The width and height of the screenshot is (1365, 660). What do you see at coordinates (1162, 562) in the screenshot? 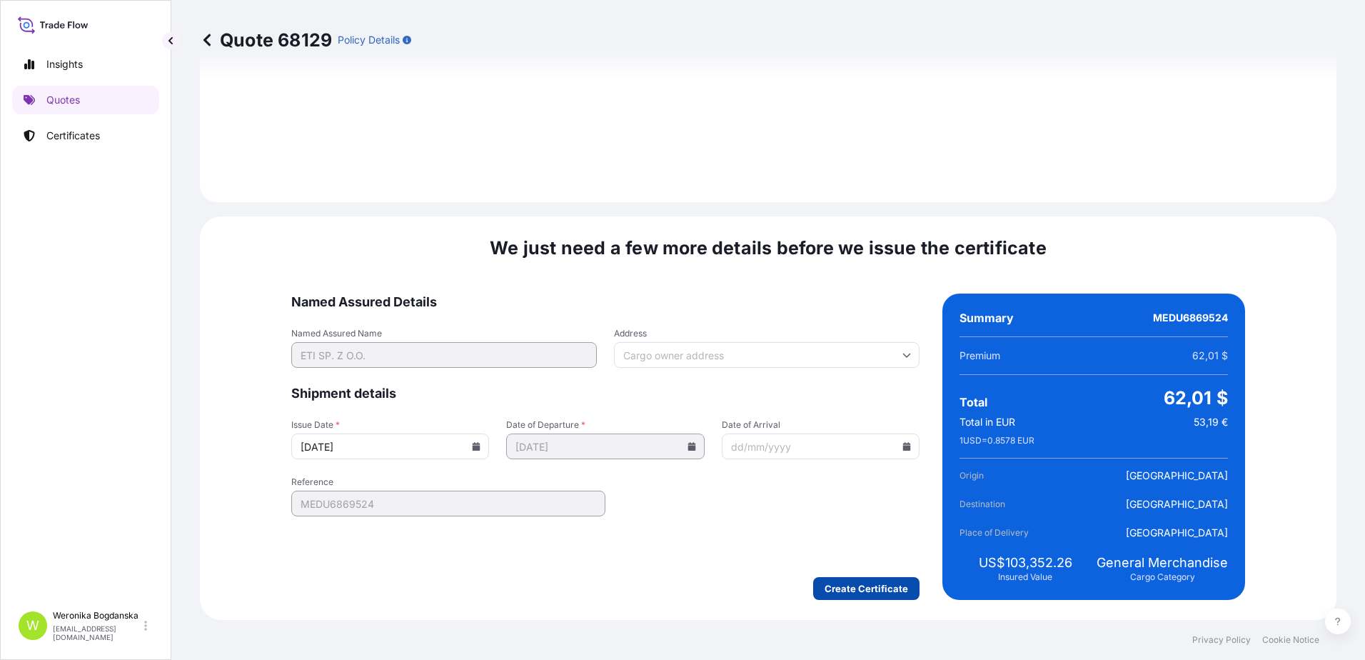
I see `span: General Merchandise` at bounding box center [1162, 562].